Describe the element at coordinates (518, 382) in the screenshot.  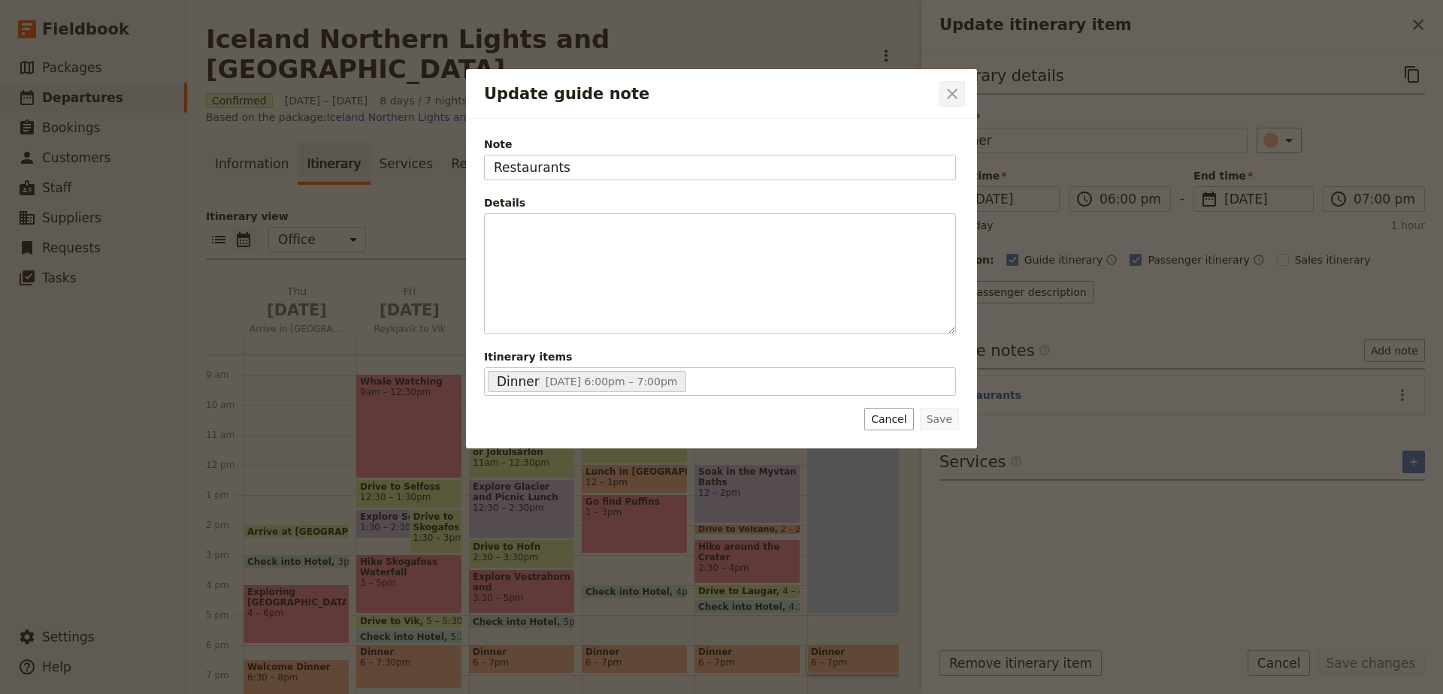
I see `span: Dinner` at that location.